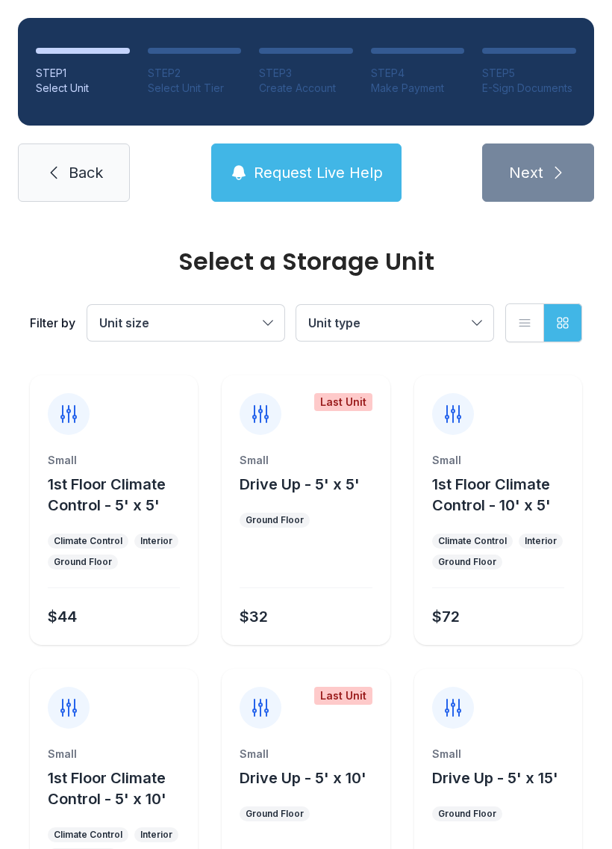  What do you see at coordinates (530, 73) in the screenshot?
I see `div: STEP 5` at bounding box center [530, 73].